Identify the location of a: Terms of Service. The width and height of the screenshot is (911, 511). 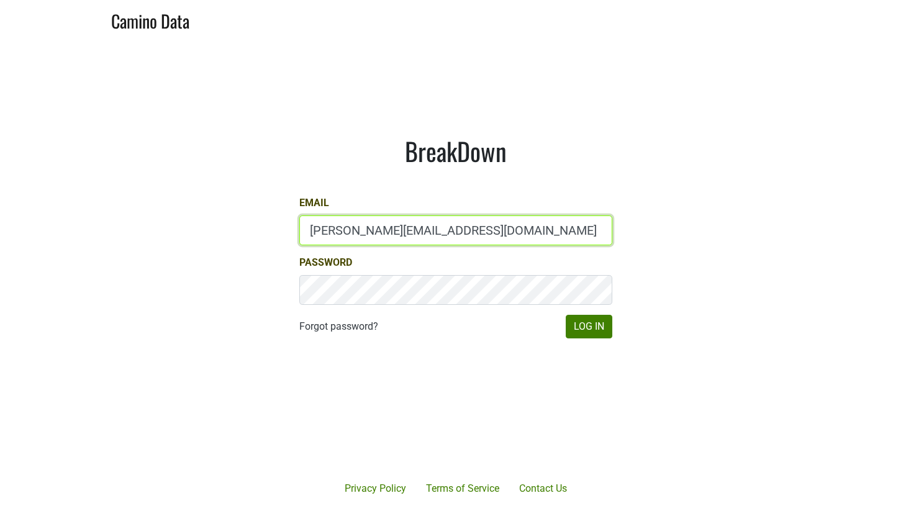
(463, 489).